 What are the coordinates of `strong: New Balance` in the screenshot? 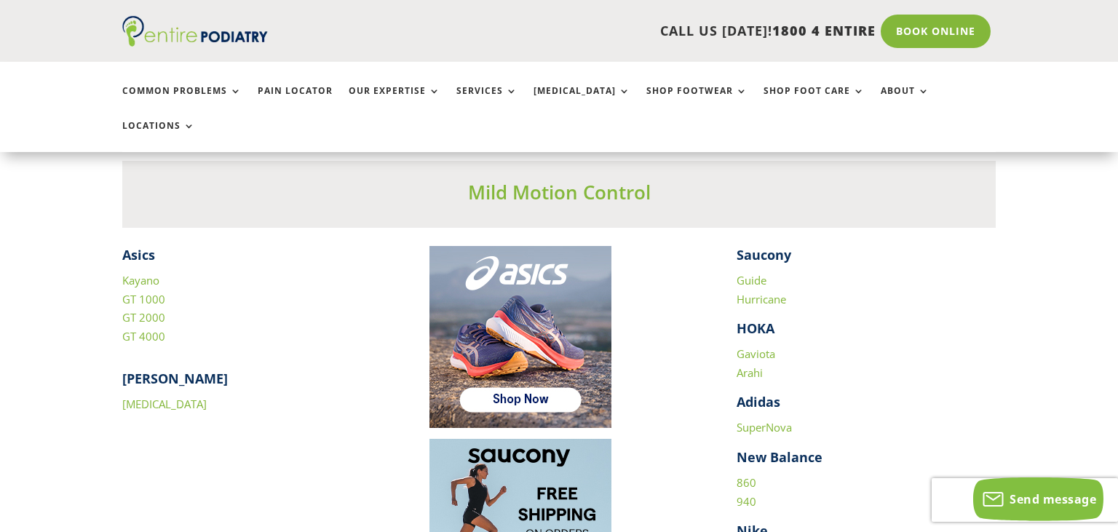 It's located at (780, 457).